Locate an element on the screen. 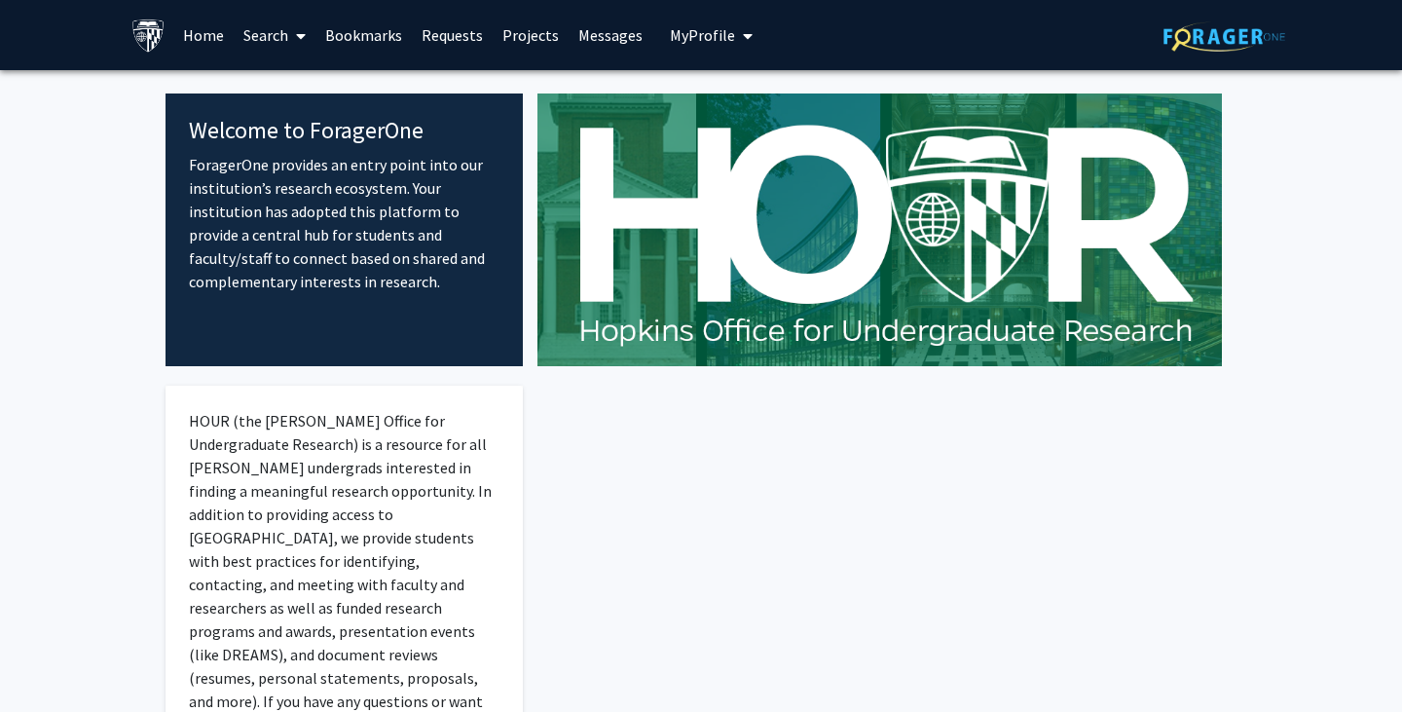  a: Bookmarks is located at coordinates (363, 35).